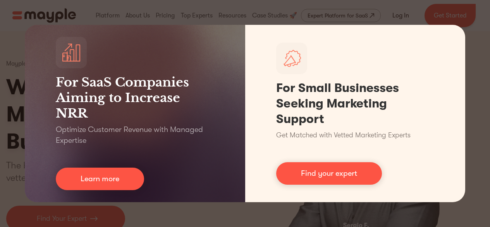  I want to click on p: Get Matched with Vetted Marketing Experts, so click(343, 135).